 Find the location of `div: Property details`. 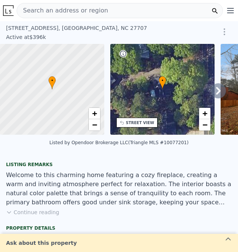

div: Property details is located at coordinates (119, 228).